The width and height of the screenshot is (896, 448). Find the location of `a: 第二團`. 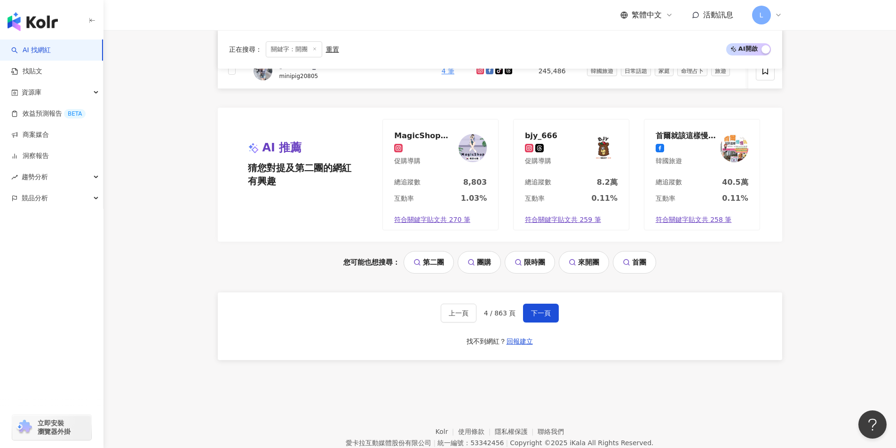

a: 第二團 is located at coordinates (428, 262).